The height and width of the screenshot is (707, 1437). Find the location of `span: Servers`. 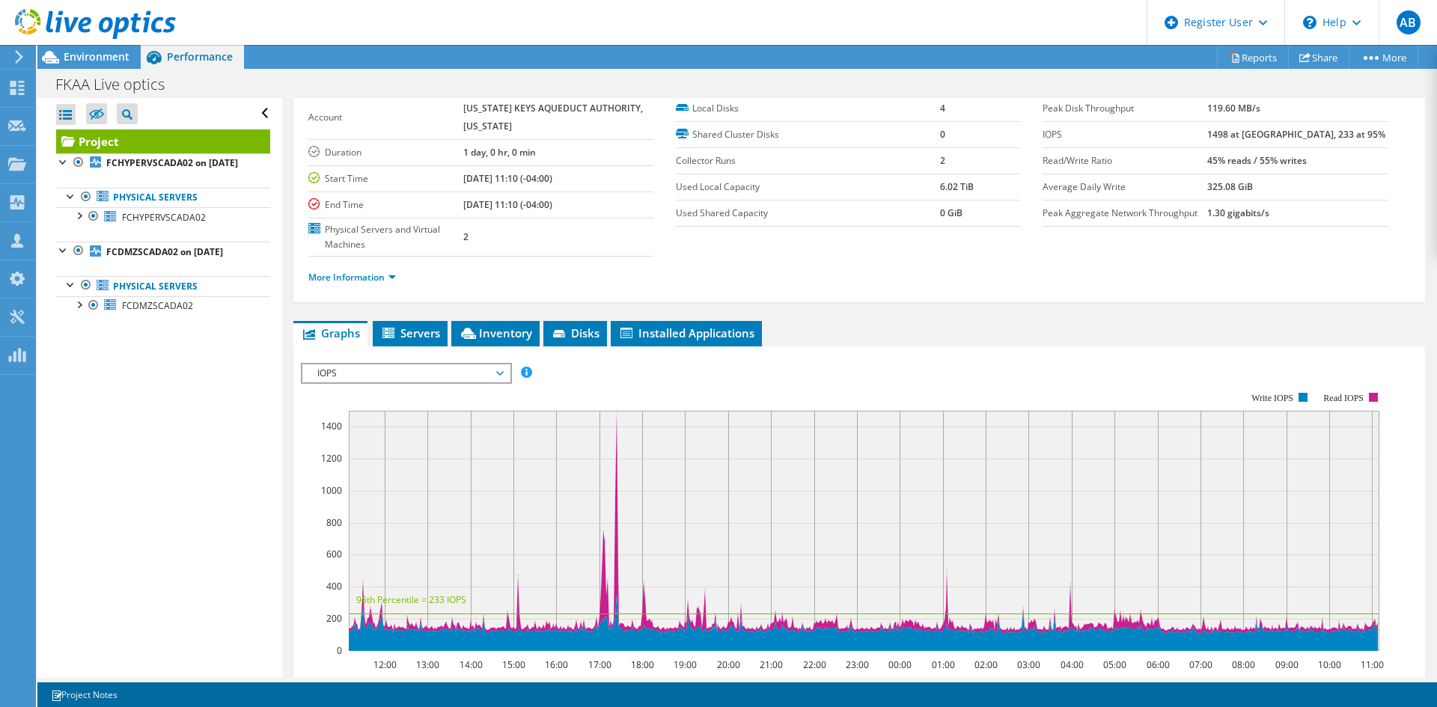

span: Servers is located at coordinates (410, 333).